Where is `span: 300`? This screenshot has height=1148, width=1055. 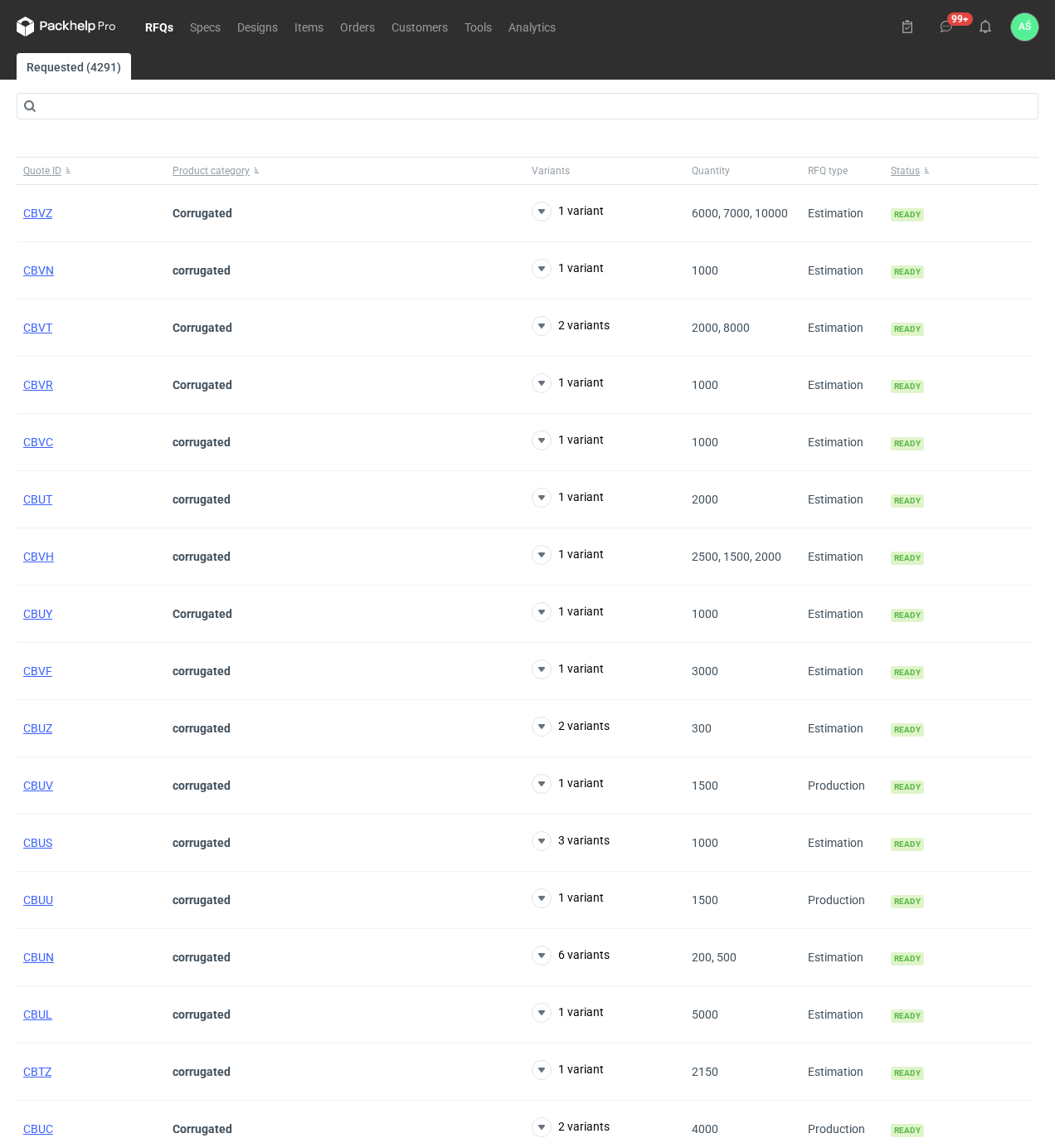
span: 300 is located at coordinates (702, 728).